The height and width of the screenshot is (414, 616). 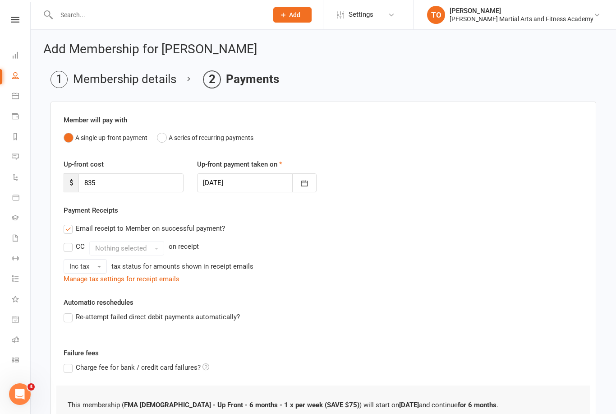 I want to click on span: 4, so click(x=31, y=387).